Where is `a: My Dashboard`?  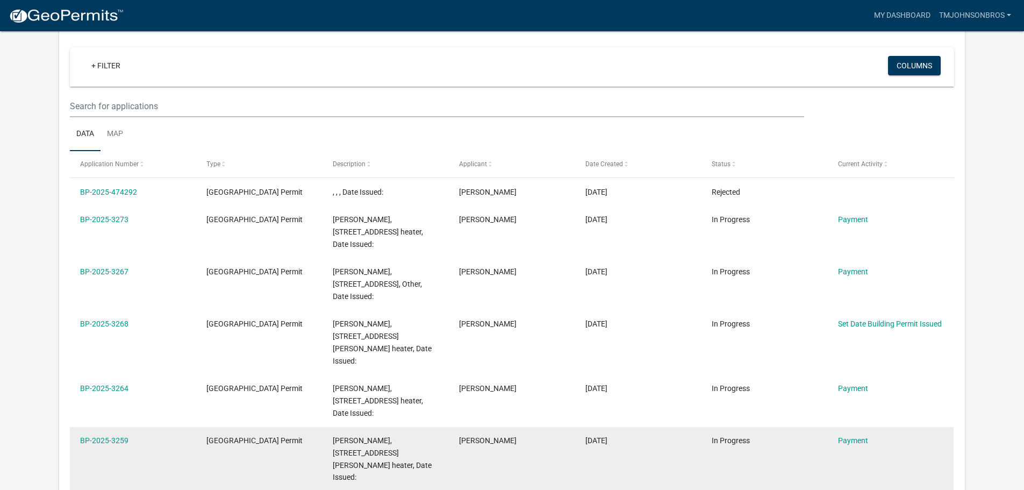 a: My Dashboard is located at coordinates (902, 16).